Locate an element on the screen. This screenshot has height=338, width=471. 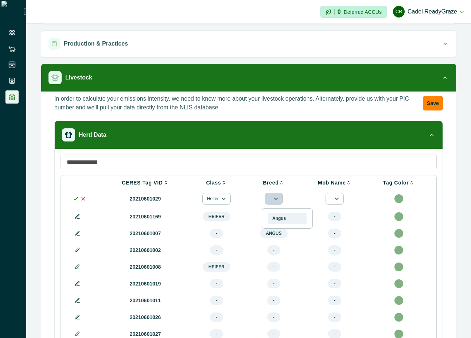
p: 20210601008 is located at coordinates (145, 267).